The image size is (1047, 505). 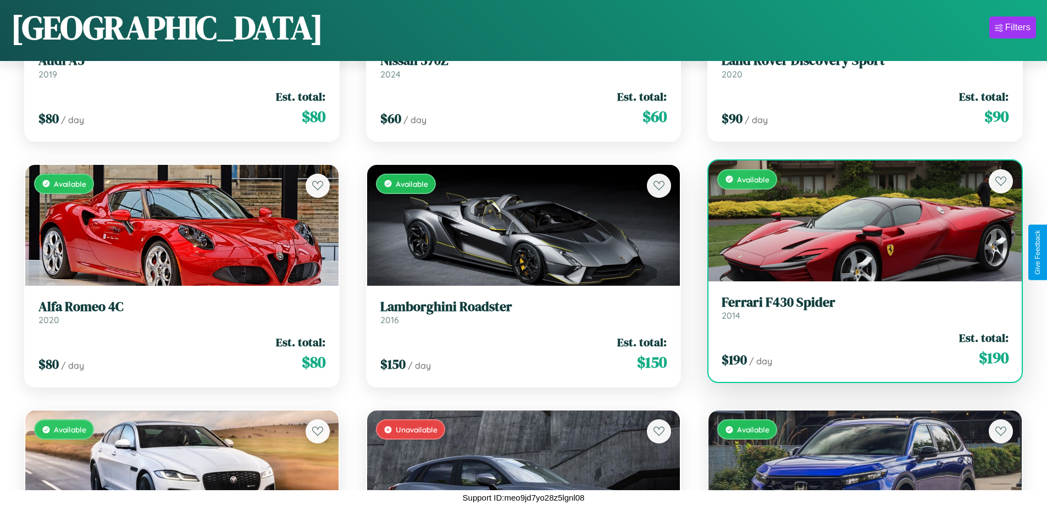 What do you see at coordinates (731, 316) in the screenshot?
I see `span: 2014` at bounding box center [731, 316].